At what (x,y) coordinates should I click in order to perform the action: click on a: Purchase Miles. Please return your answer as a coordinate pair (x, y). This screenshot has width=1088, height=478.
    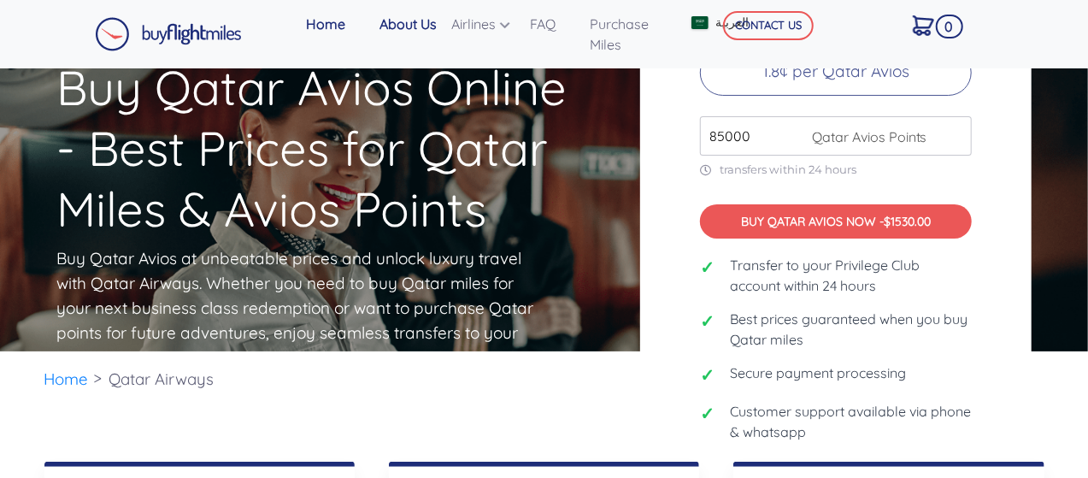
    Looking at the image, I should click on (629, 34).